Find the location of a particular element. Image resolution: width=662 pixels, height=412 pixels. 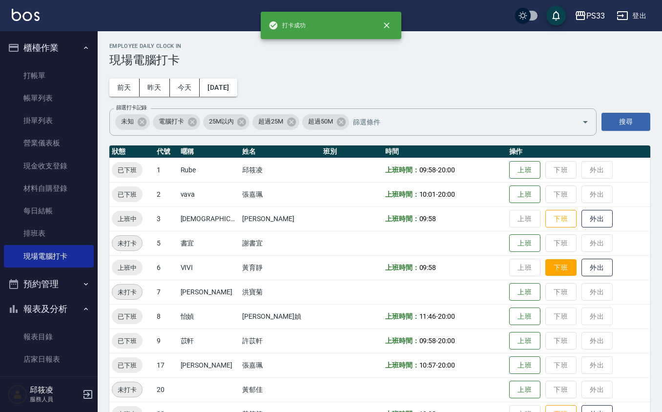

td: 1 is located at coordinates (166, 170).